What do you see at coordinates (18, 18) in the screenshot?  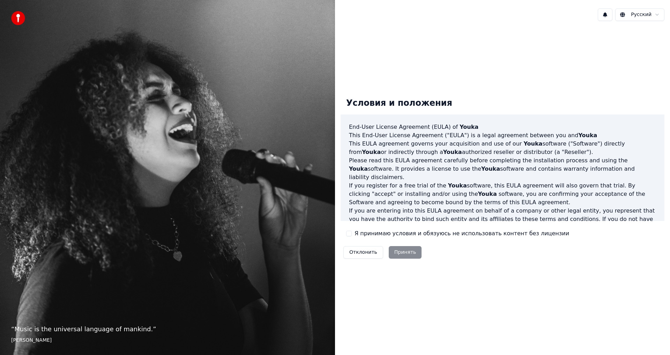 I see `img: youka` at bounding box center [18, 18].